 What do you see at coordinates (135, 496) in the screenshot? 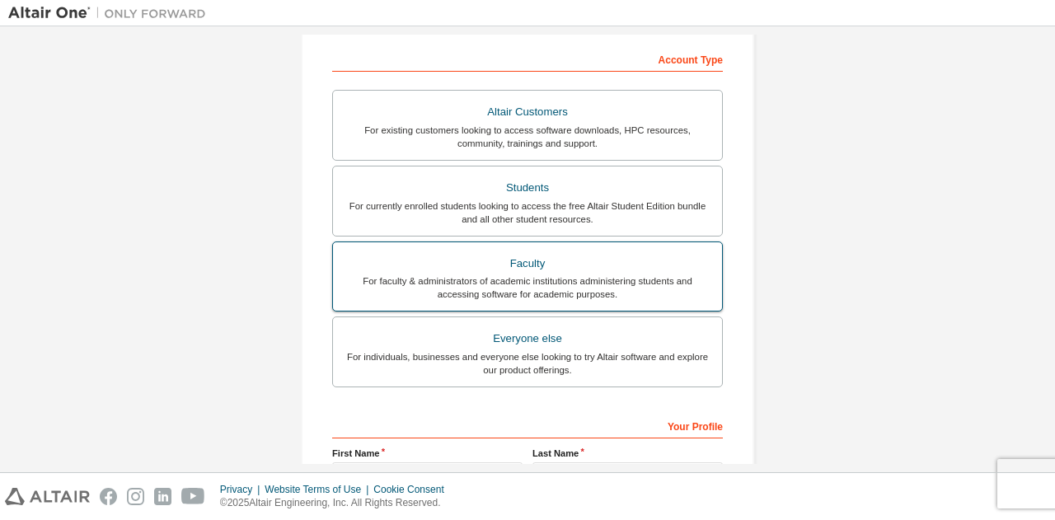
I see `img: instagram.svg` at bounding box center [135, 496].